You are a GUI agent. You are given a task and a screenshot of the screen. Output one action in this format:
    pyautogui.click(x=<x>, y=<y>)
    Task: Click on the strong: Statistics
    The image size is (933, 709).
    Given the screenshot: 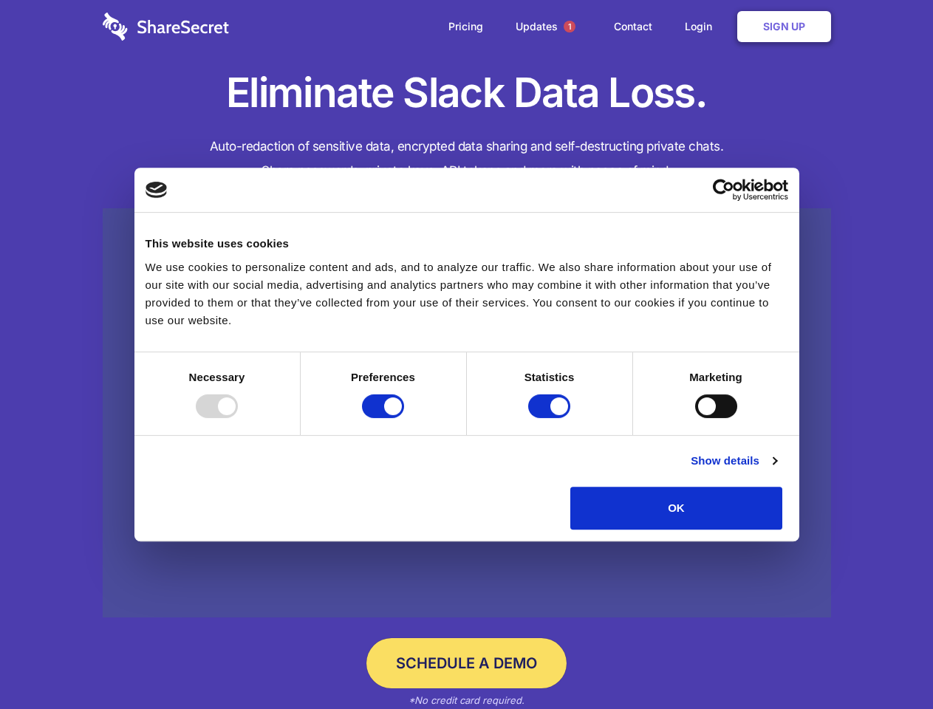 What is the action you would take?
    pyautogui.click(x=550, y=377)
    